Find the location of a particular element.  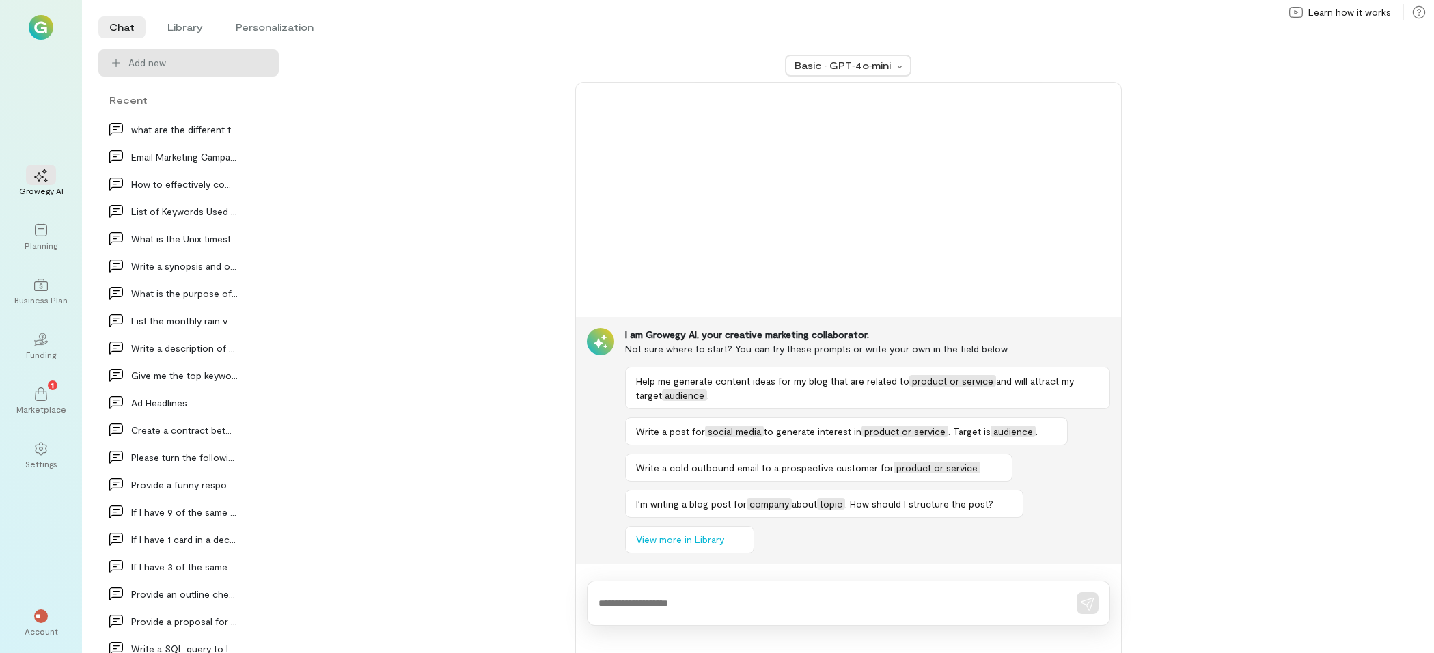

span: Help me generate content ideas for my blog that are related to is located at coordinates (773, 381).